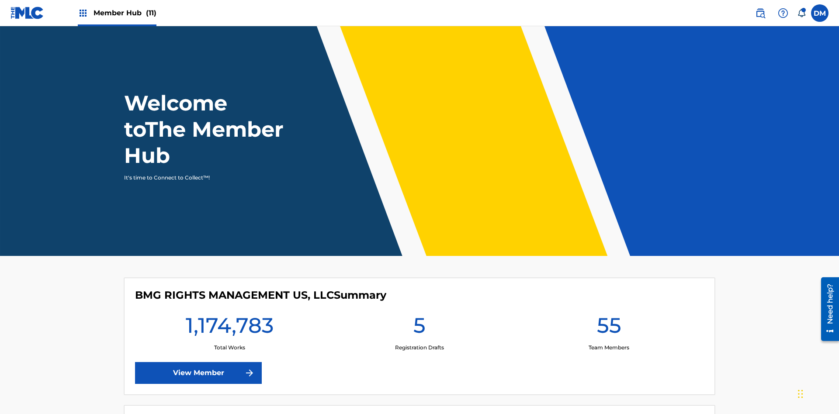  I want to click on p: Team Members, so click(608, 348).